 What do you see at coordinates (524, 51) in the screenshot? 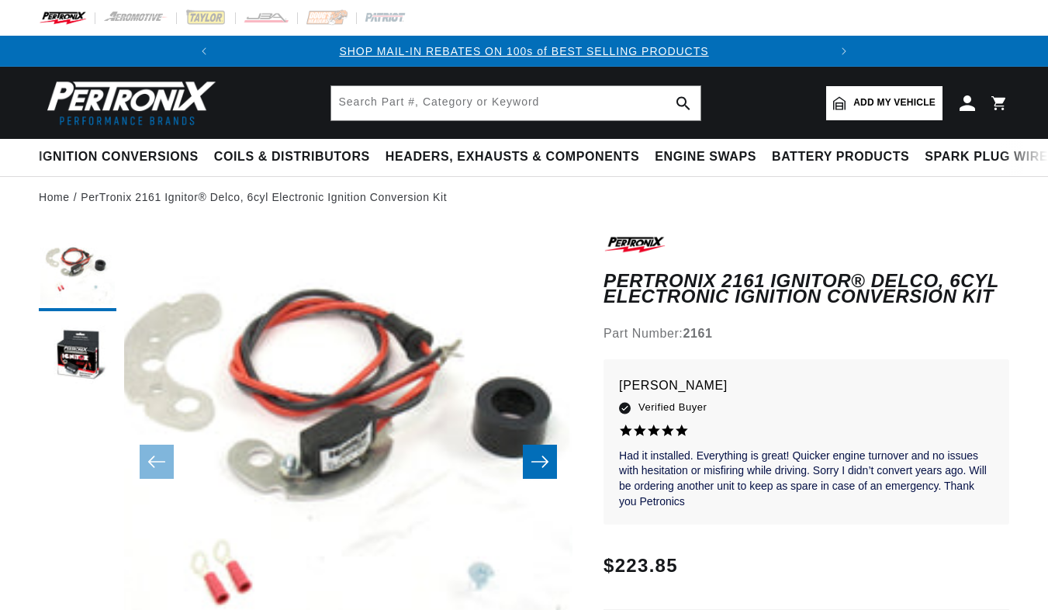
I see `div: 1 of 2` at bounding box center [524, 51].